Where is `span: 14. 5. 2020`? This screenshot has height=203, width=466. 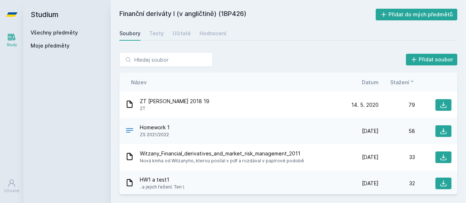
span: 14. 5. 2020 is located at coordinates (365, 105).